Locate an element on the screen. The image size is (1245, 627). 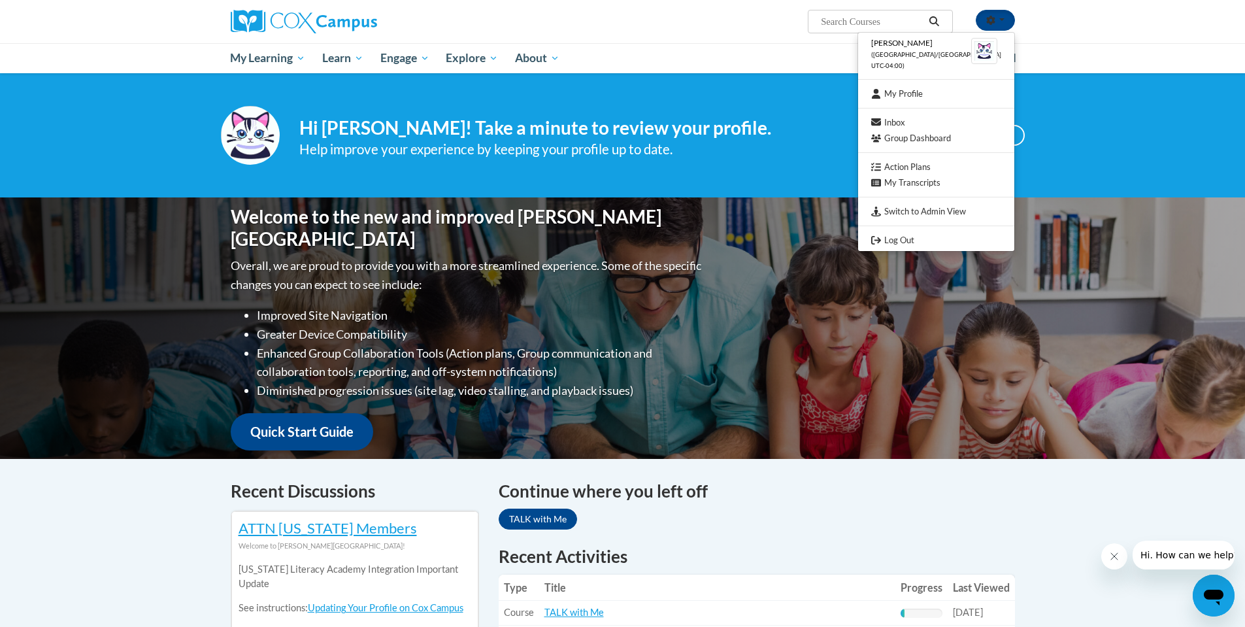
span: Engage is located at coordinates (404, 58).